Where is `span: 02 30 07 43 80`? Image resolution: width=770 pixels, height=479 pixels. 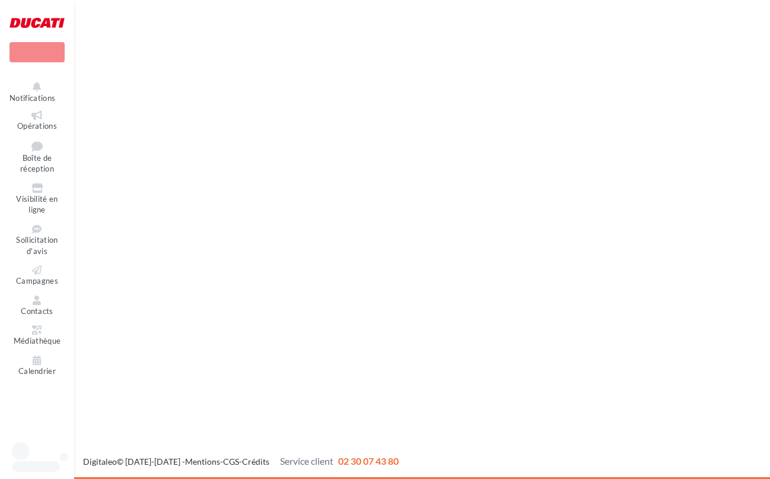 span: 02 30 07 43 80 is located at coordinates (369, 461).